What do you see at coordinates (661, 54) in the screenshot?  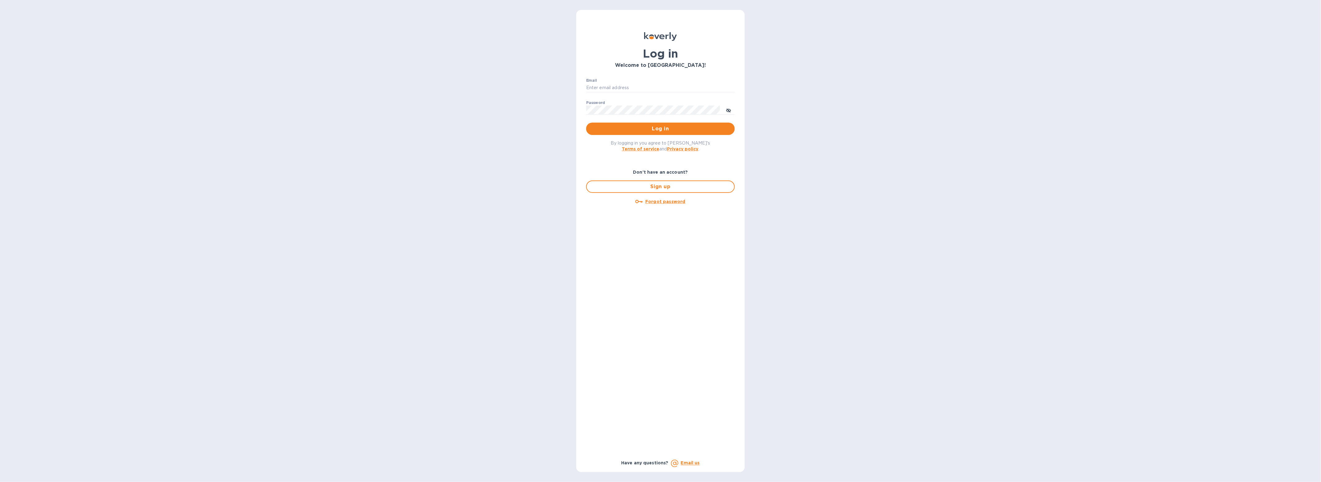 I see `h1: Log in` at bounding box center [661, 54].